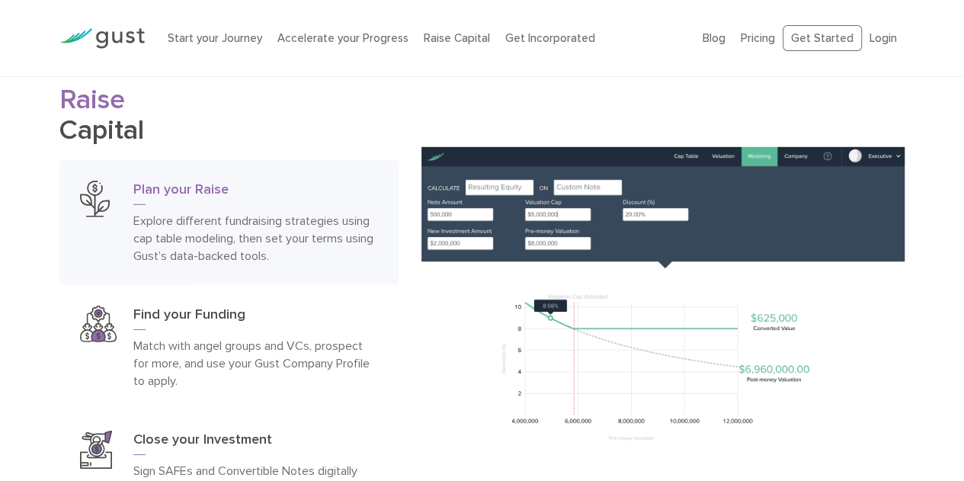 This screenshot has height=481, width=964. I want to click on a: Blog, so click(714, 38).